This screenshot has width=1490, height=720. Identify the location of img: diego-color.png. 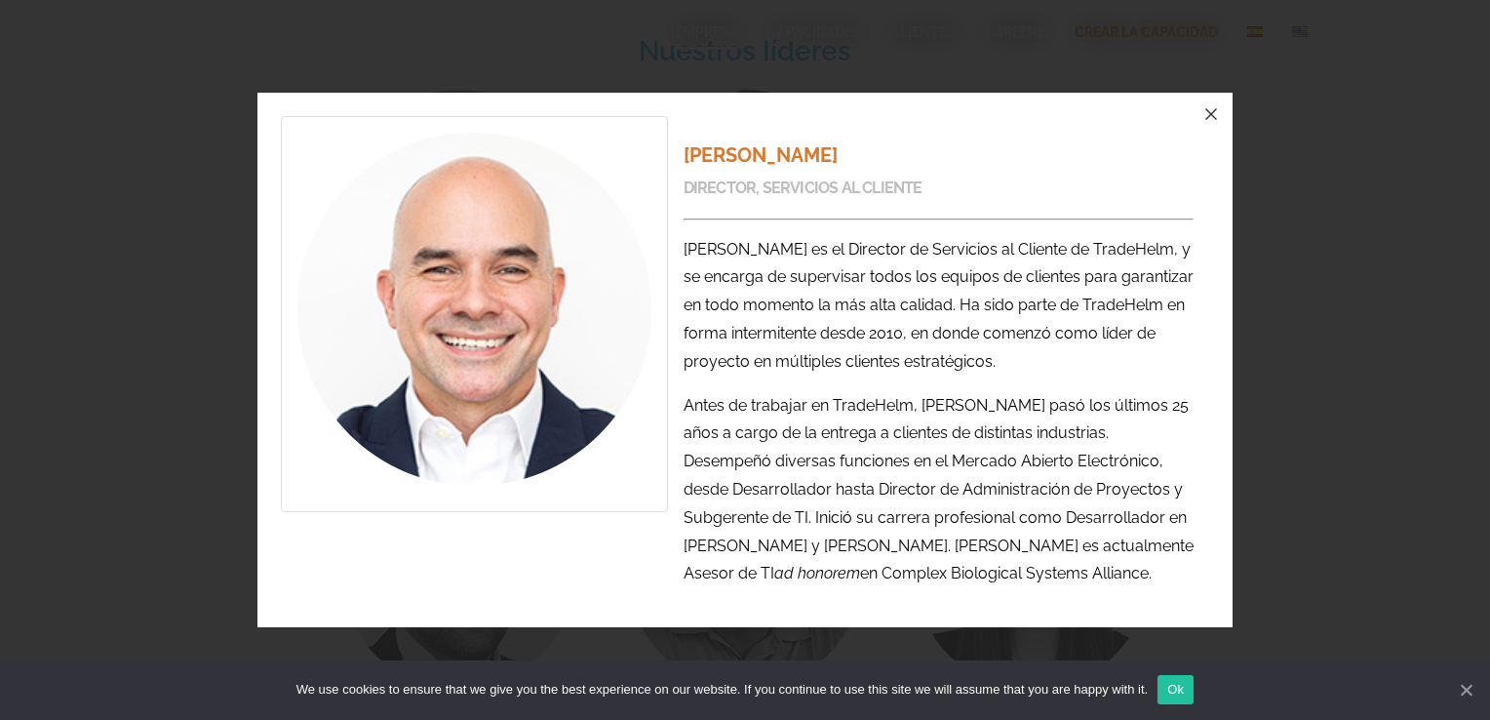
(474, 309).